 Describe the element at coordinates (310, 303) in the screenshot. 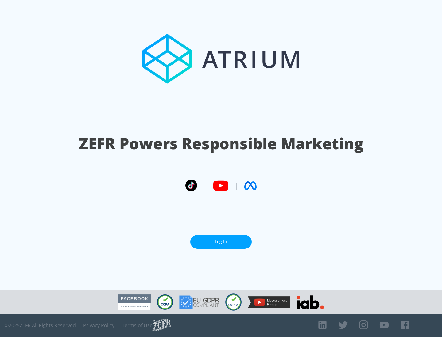

I see `img: IAB` at that location.